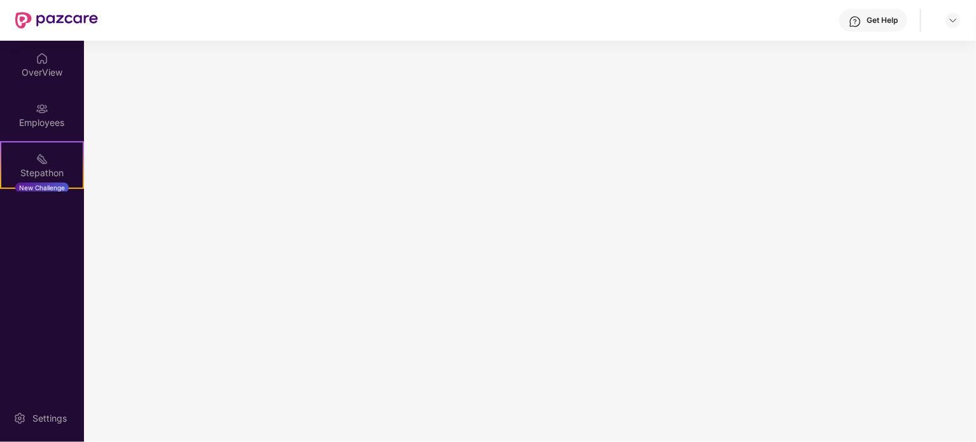 Image resolution: width=976 pixels, height=442 pixels. What do you see at coordinates (20, 419) in the screenshot?
I see `img: svg+xml;base64,PHN2ZyBpZD0iU2V0dGluZy0yMHgyMCIgeG1sbnM9Imh0dHA6Ly93d3cudzMub3JnLzIwMDAvc3ZnIiB3aW...` at bounding box center [20, 419].